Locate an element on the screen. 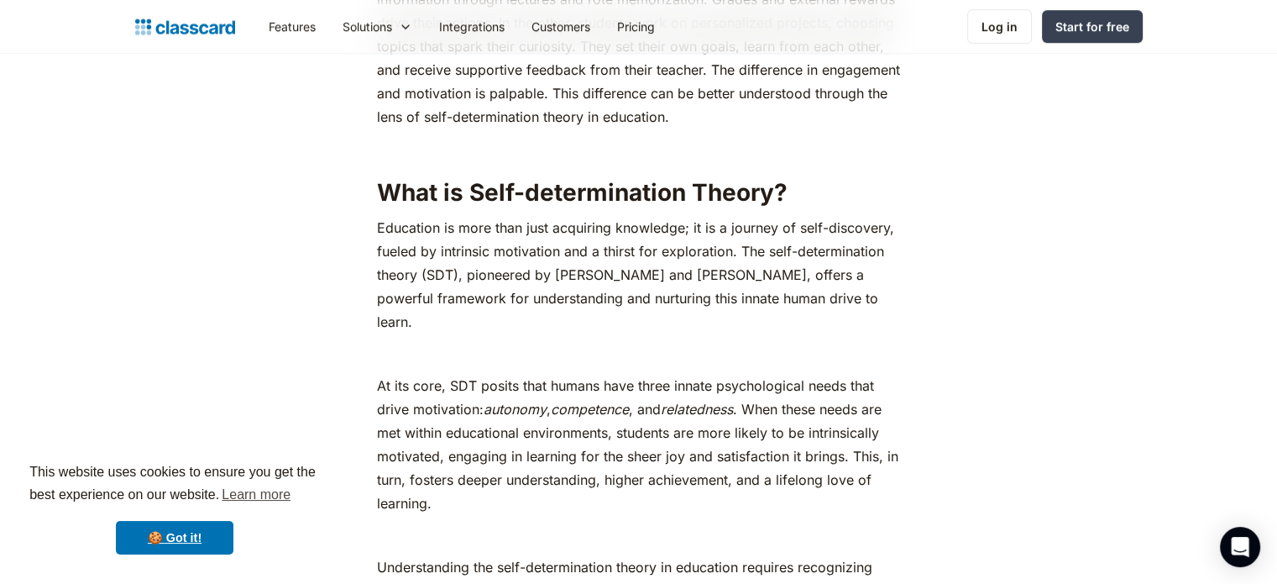 This screenshot has width=1277, height=584. div: cookieconsent is located at coordinates (175, 508).